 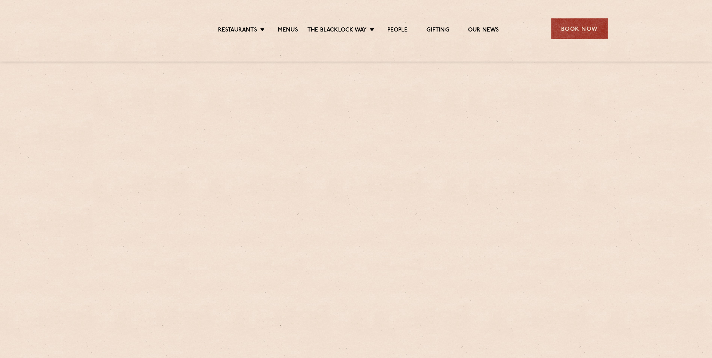 I want to click on a: Menus, so click(x=288, y=31).